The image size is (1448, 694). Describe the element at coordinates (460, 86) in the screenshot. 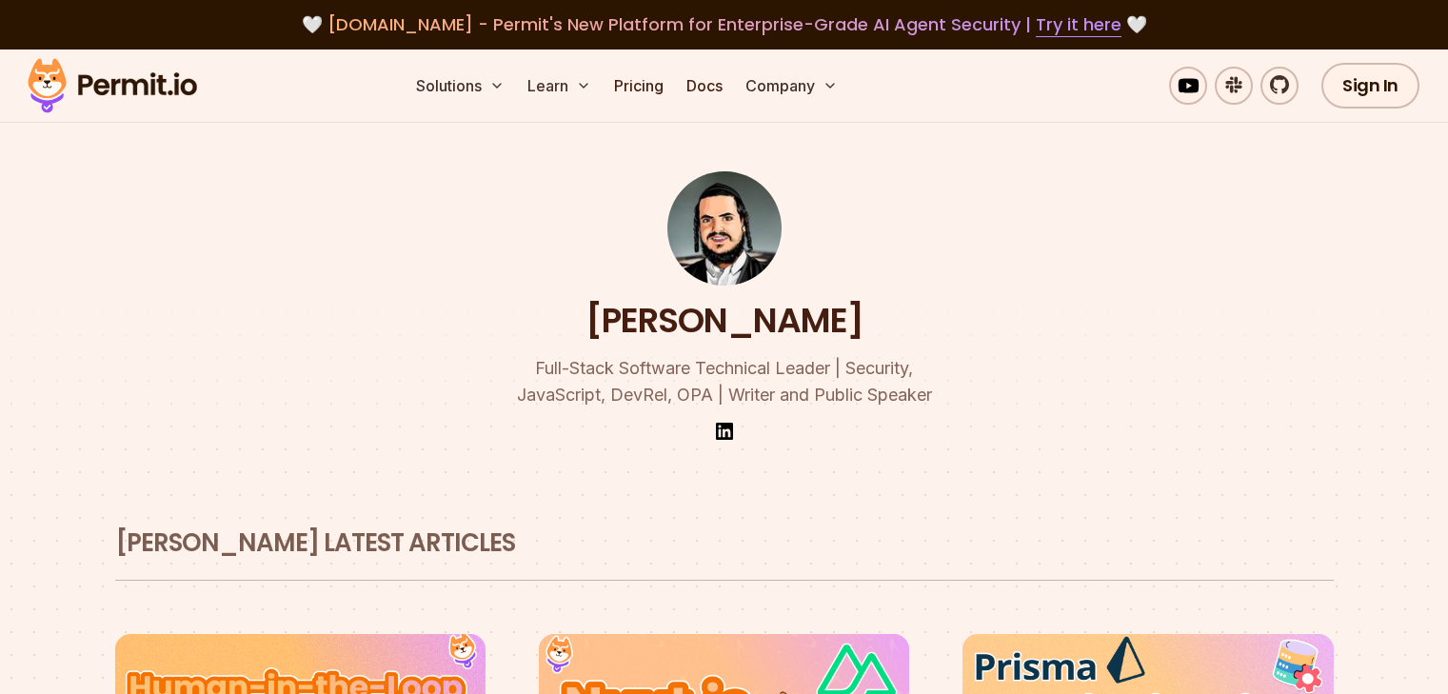

I see `button: Solutions` at that location.